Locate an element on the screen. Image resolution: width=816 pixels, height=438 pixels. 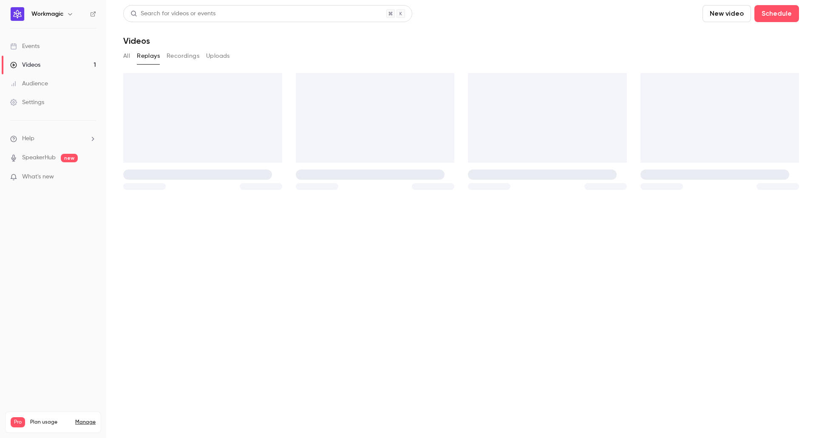
div: Settings is located at coordinates (27, 102).